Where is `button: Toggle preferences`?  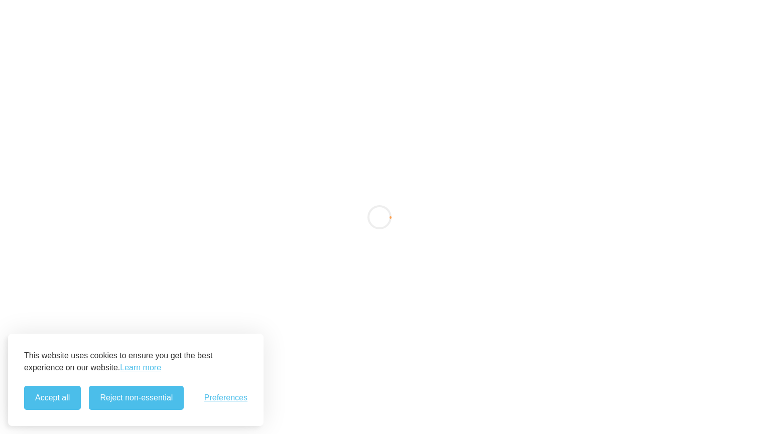
button: Toggle preferences is located at coordinates (226, 398).